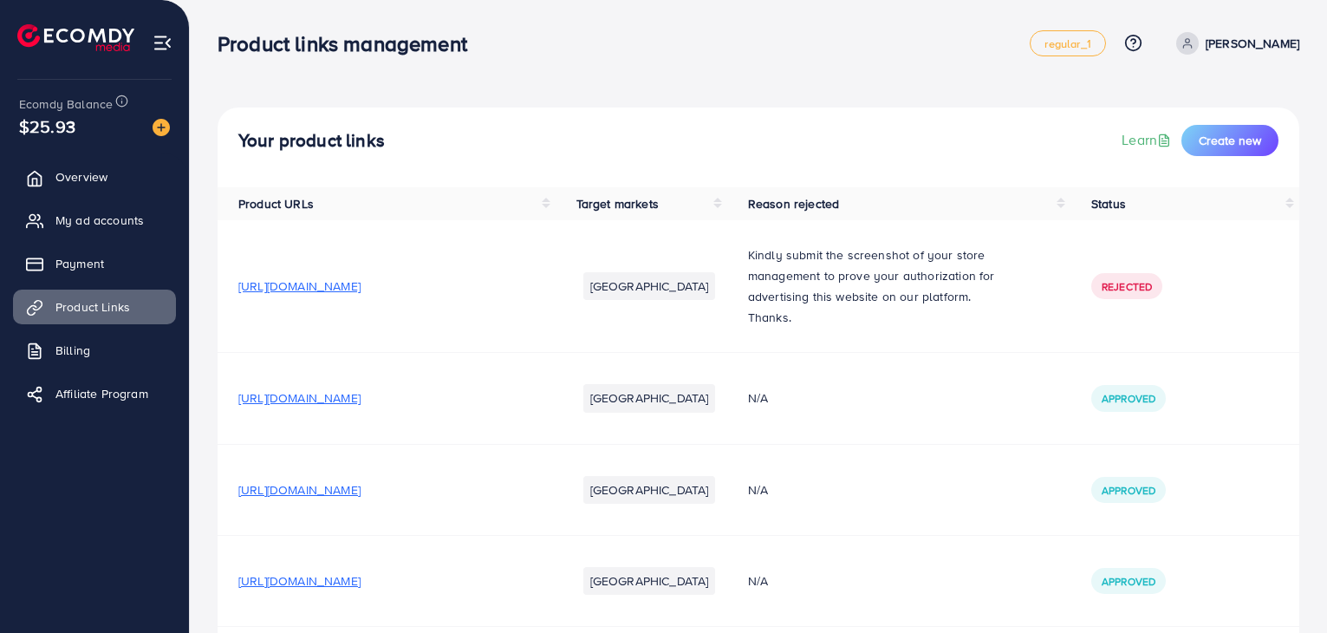  I want to click on a: Affiliate Program, so click(94, 394).